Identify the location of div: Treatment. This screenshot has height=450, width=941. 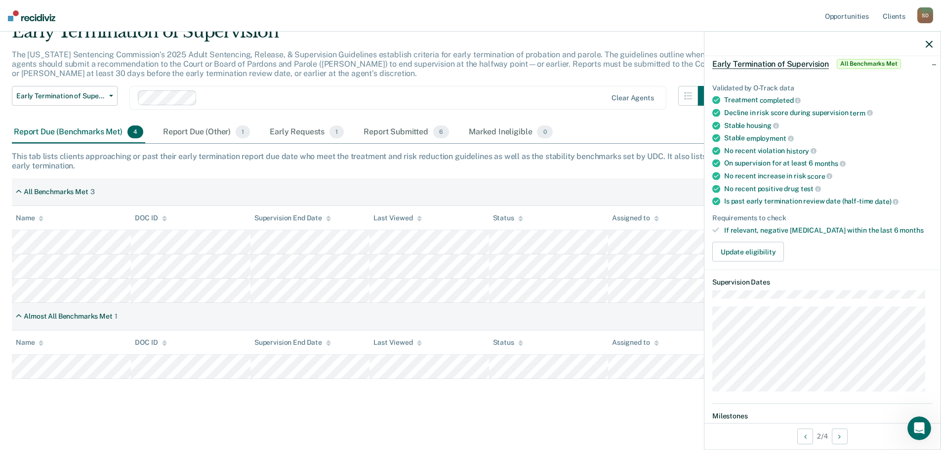
(828, 100).